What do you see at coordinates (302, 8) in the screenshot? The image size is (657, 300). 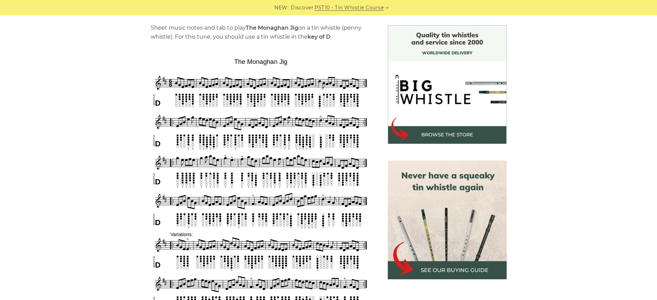 I see `span: Discover` at bounding box center [302, 8].